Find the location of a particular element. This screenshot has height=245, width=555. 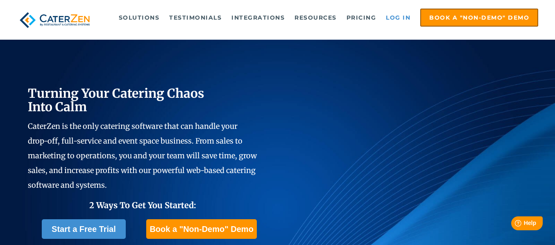

span: Help is located at coordinates (48, 10).